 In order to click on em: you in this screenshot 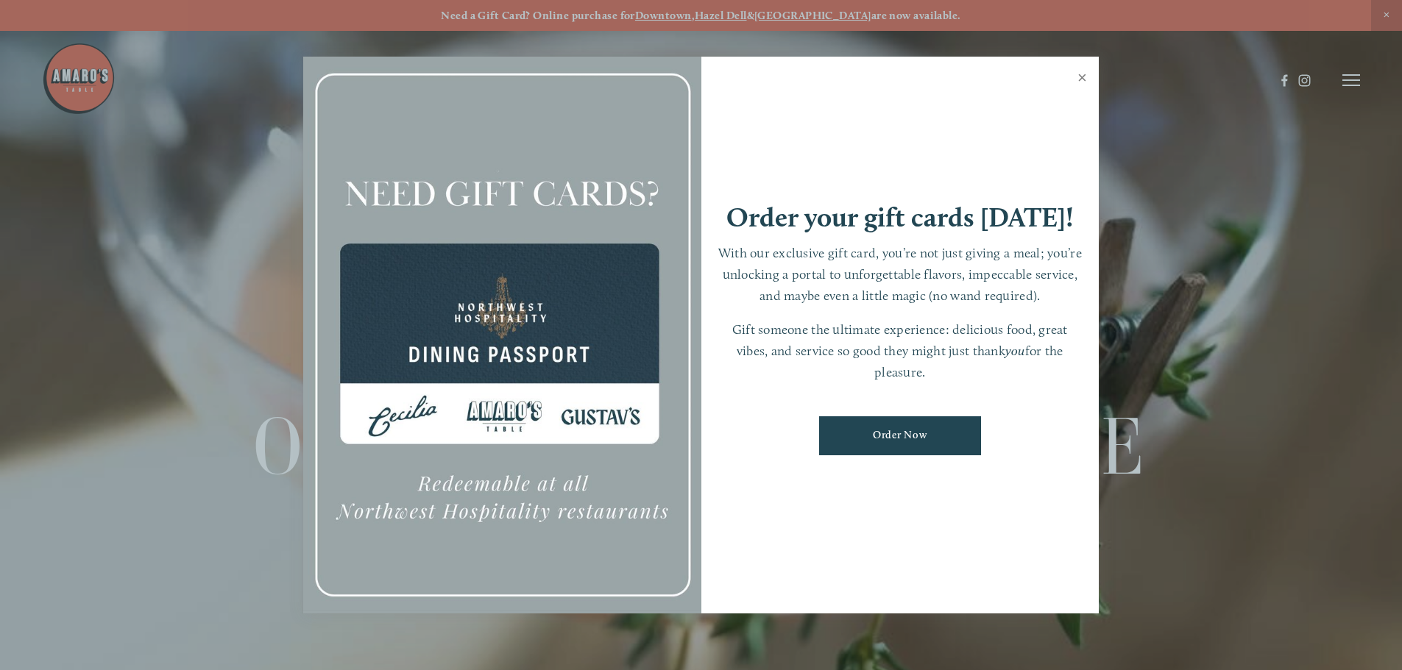, I will do `click(1015, 350)`.